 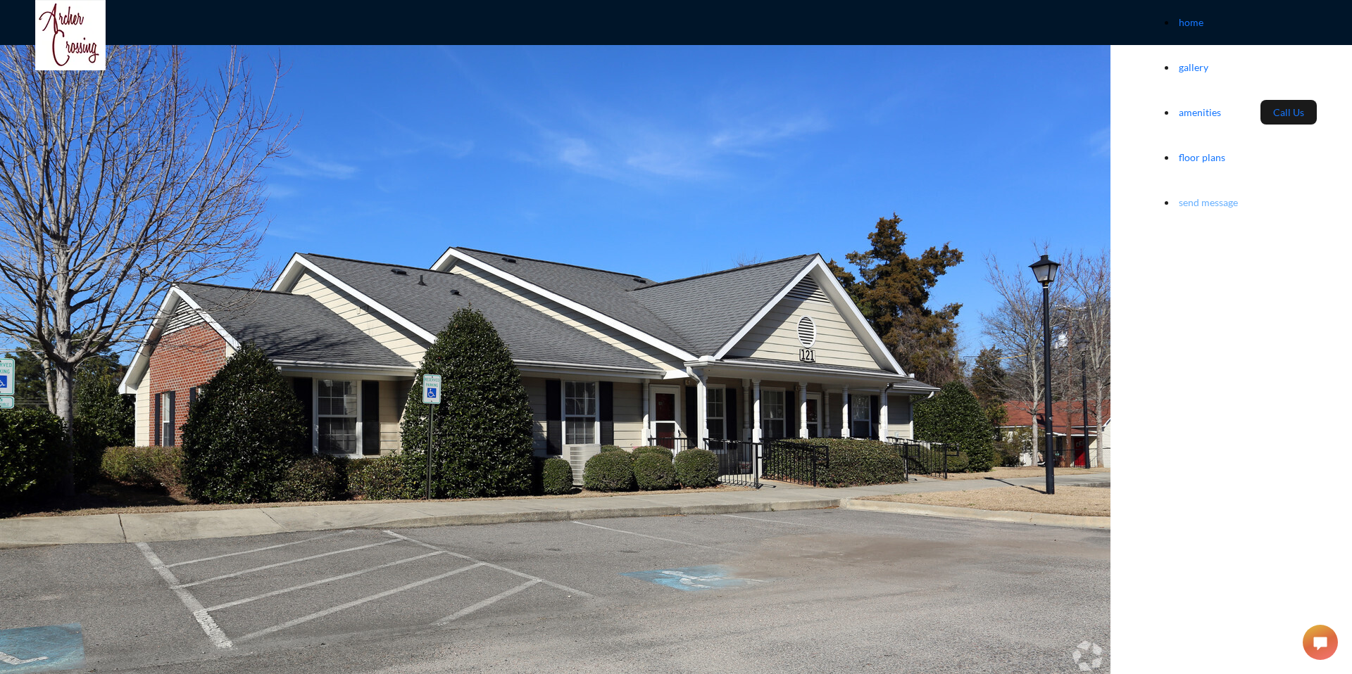 What do you see at coordinates (1191, 22) in the screenshot?
I see `a: home` at bounding box center [1191, 22].